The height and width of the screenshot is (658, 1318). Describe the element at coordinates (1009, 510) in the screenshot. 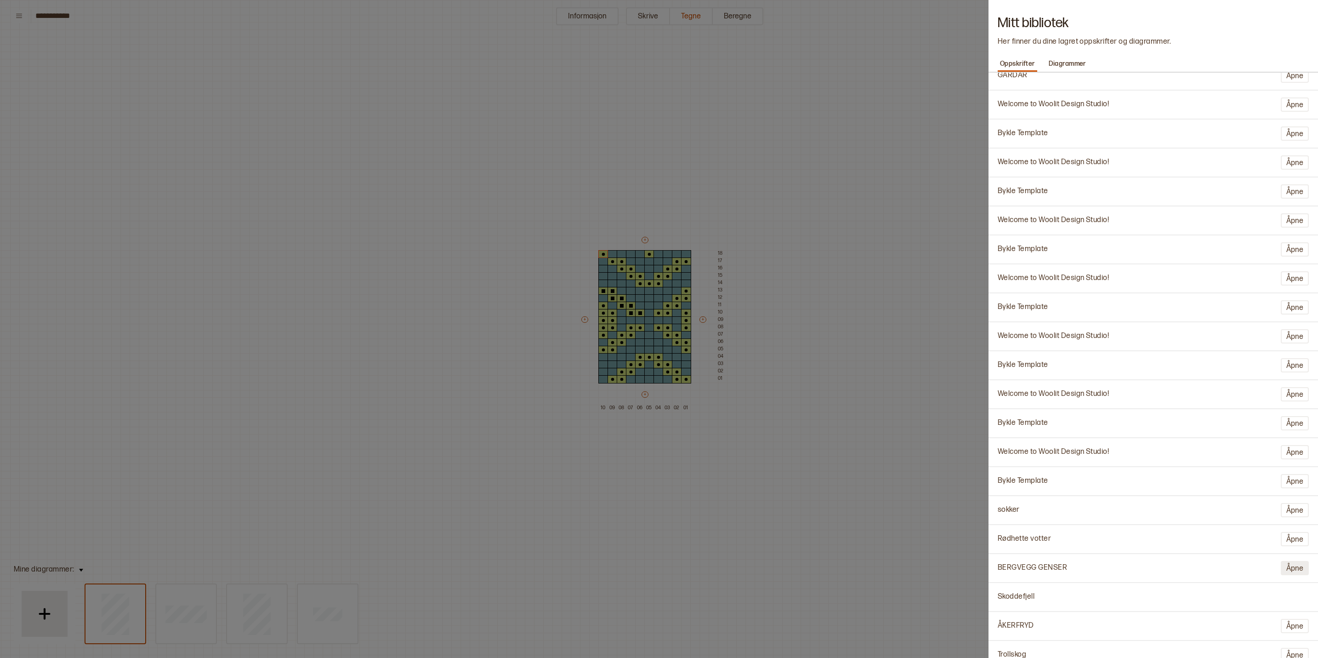

I see `p: sokker` at that location.